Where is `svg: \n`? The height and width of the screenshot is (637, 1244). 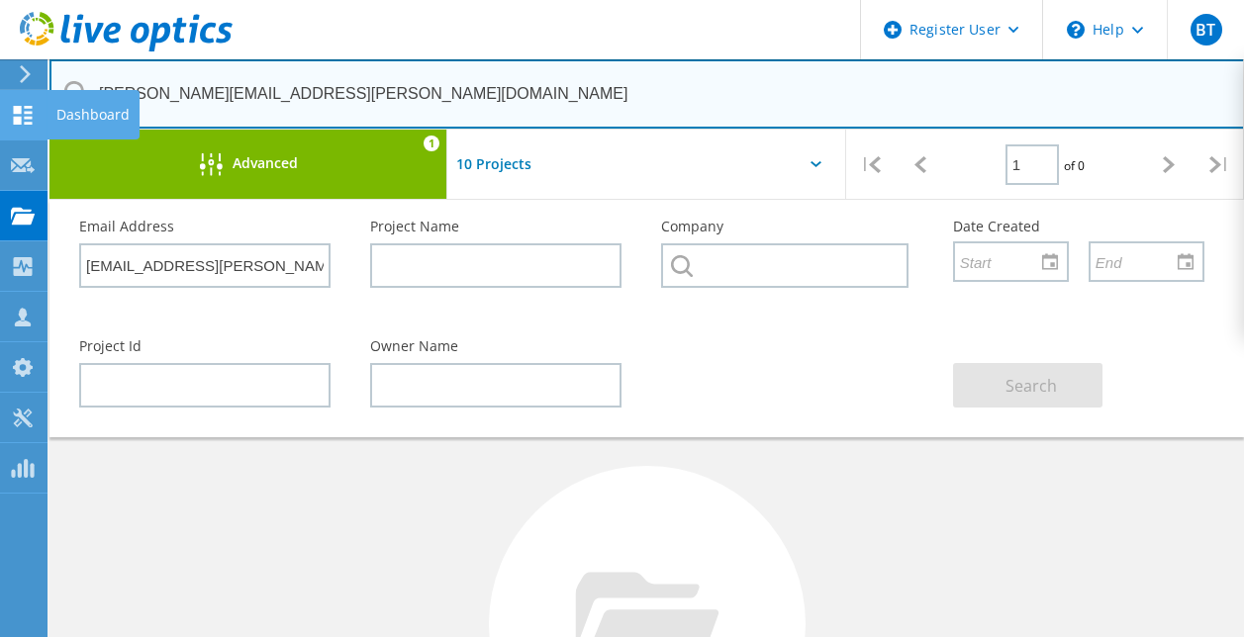 svg: \n is located at coordinates (1076, 30).